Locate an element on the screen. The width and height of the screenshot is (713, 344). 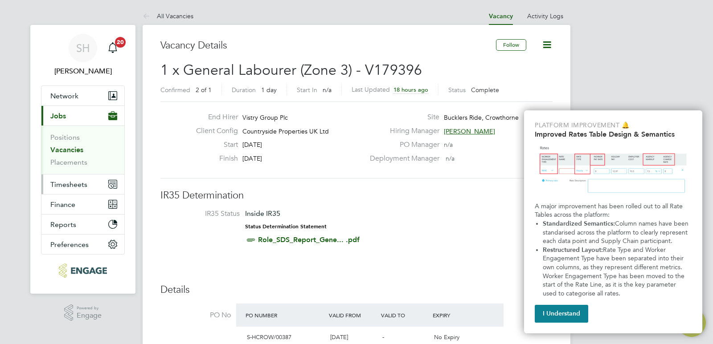
button: I Understand is located at coordinates (561, 314).